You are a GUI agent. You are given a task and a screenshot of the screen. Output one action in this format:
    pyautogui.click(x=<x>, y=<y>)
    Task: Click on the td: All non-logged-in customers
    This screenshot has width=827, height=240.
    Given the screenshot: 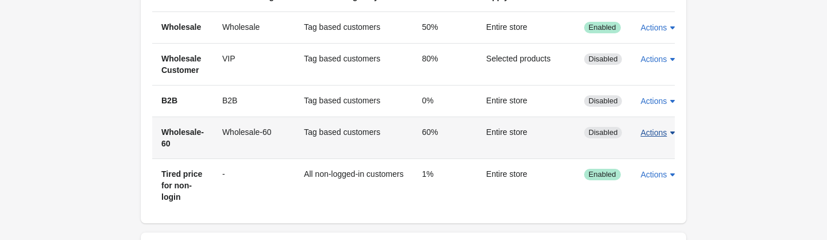 What is the action you would take?
    pyautogui.click(x=354, y=185)
    